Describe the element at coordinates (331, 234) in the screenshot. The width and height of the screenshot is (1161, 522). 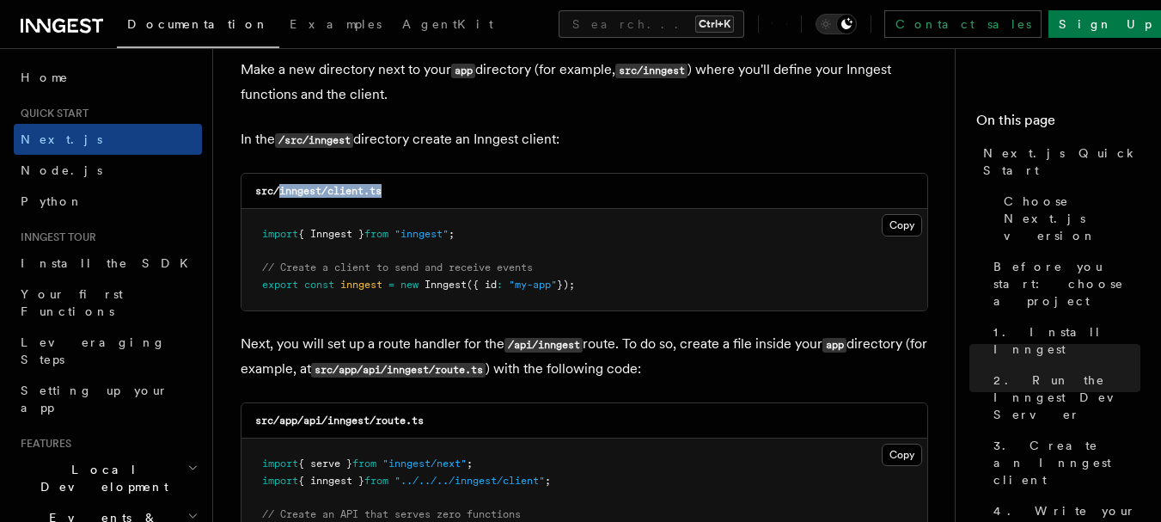
I see `span: { Inngest }` at that location.